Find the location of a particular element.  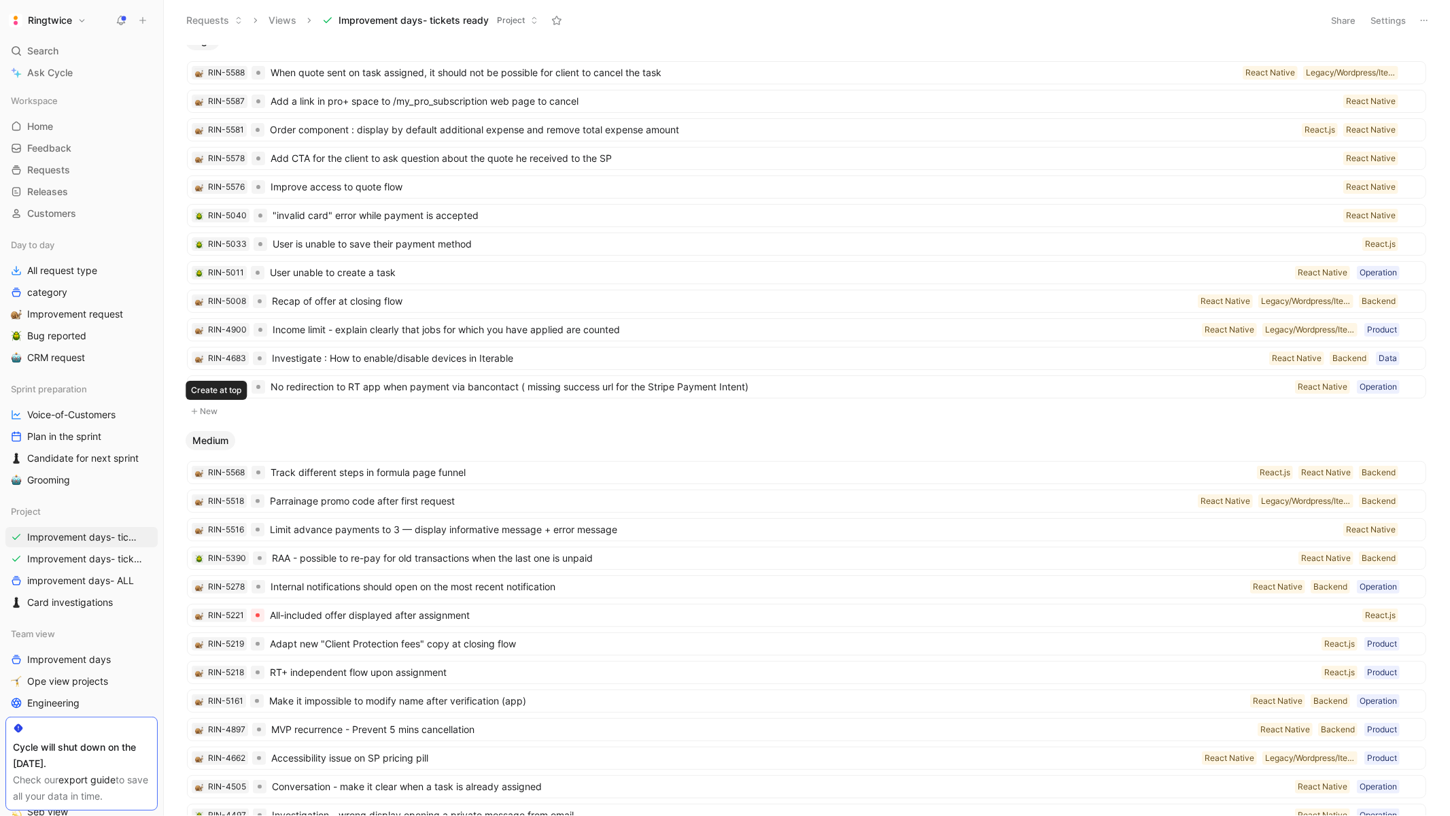

span: RT+ independent flow upon assignment is located at coordinates (793, 672).